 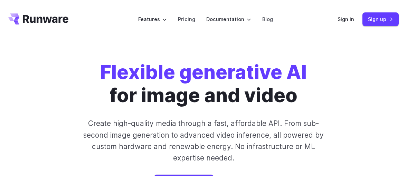 What do you see at coordinates (187, 19) in the screenshot?
I see `a: Pricing` at bounding box center [187, 19].